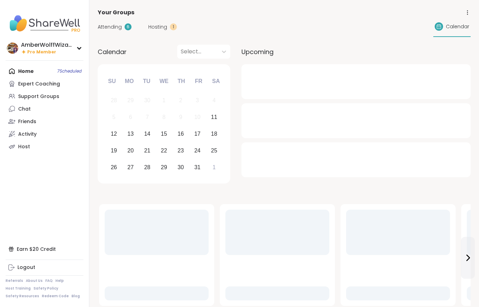 The image size is (479, 307). Describe the element at coordinates (130, 134) in the screenshot. I see `div: Choose Monday, October 13th, 2025` at that location.